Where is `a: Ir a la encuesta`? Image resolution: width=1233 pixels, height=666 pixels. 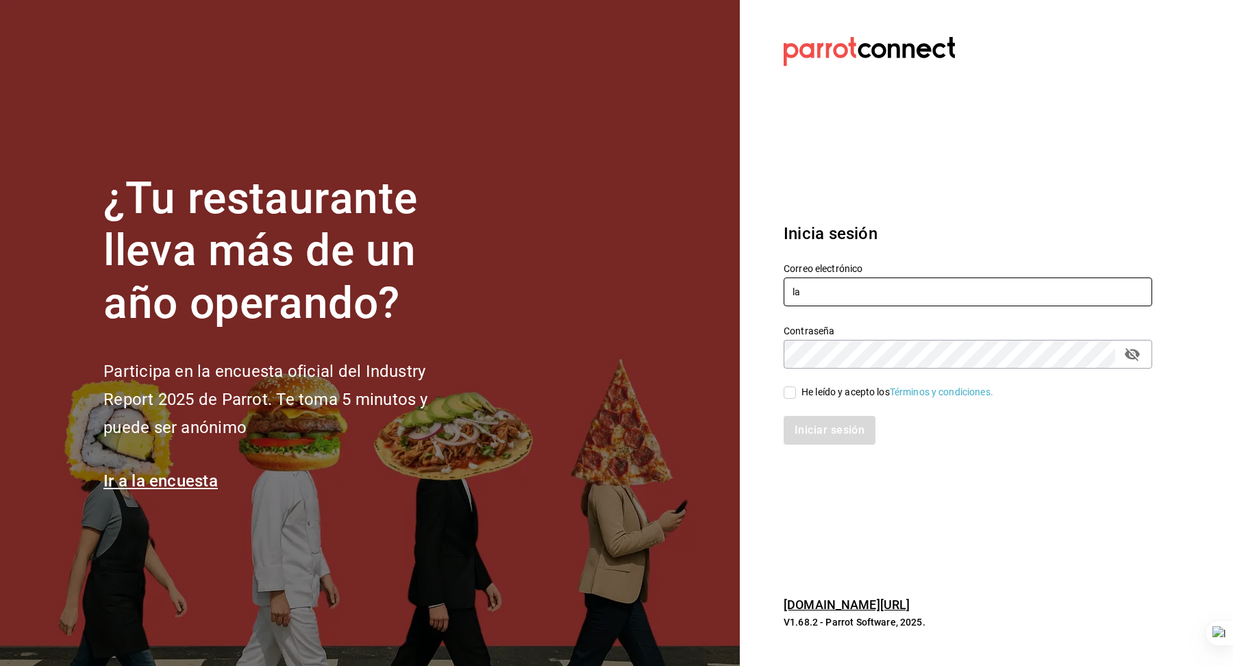 a: Ir a la encuesta is located at coordinates (160, 481).